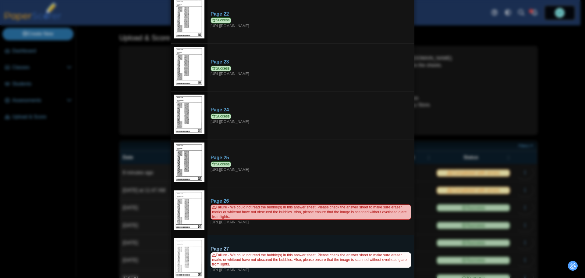 This screenshot has height=278, width=585. What do you see at coordinates (189, 258) in the screenshot?
I see `img: web_0H4u0uaSkMlnJeTRlxgV68XjOUudlRhRkouK6y5T_SEPTEMBER_27_2025T13_27_39_352000000.jpg` at bounding box center [189, 258].